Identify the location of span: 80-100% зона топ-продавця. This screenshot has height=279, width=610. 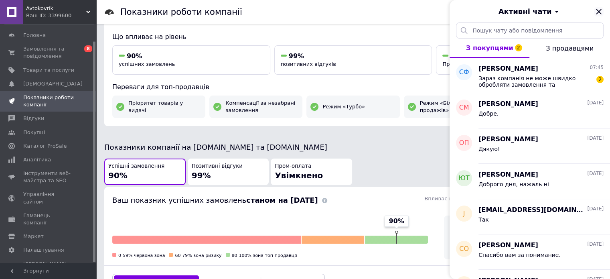
(264, 255).